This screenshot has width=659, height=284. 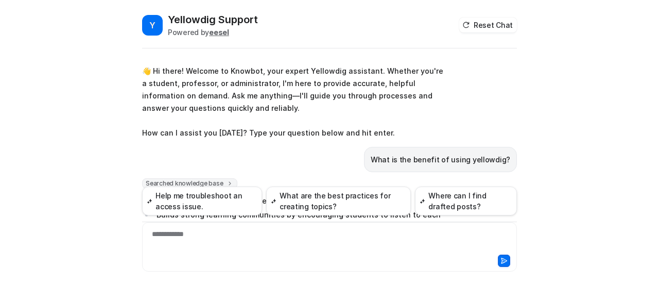 What do you see at coordinates (488, 25) in the screenshot?
I see `button: Reset Chat` at bounding box center [488, 25].